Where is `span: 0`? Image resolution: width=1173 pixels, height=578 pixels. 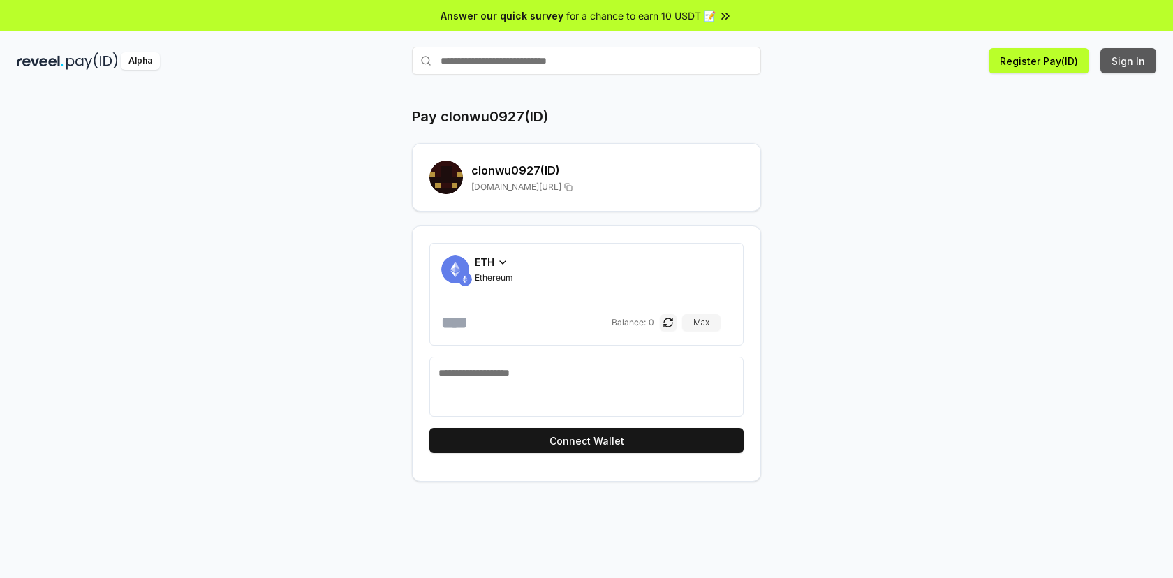 span: 0 is located at coordinates (652, 323).